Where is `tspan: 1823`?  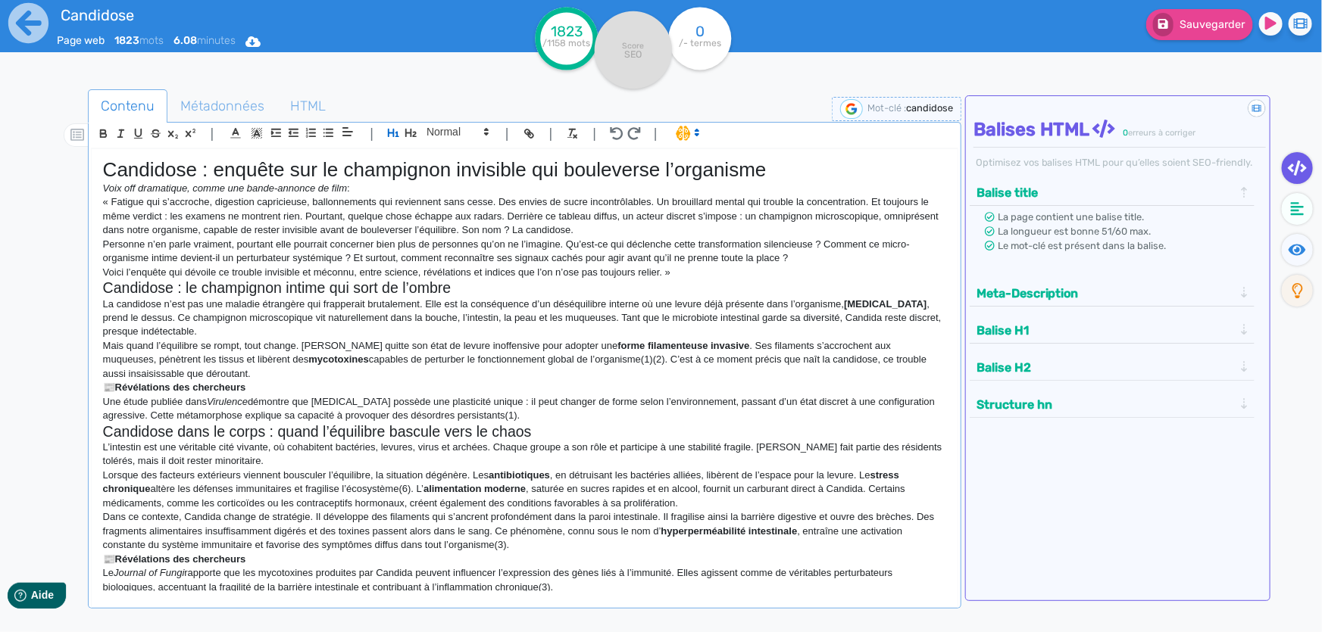
tspan: 1823 is located at coordinates (566, 31).